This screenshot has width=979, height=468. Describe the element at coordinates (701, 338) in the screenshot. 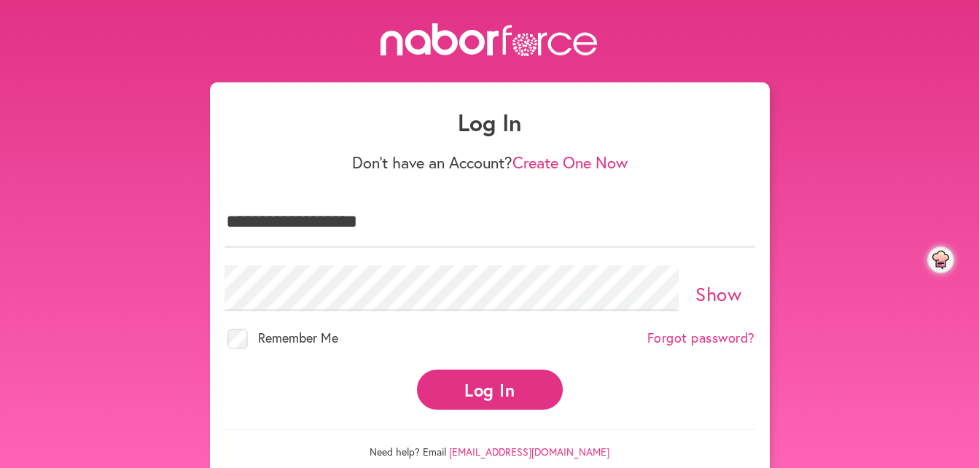

I see `a: Forgot password?` at that location.